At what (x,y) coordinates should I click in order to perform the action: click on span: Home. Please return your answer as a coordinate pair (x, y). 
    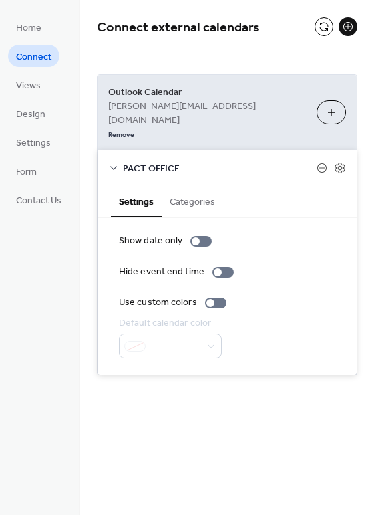
    Looking at the image, I should click on (29, 28).